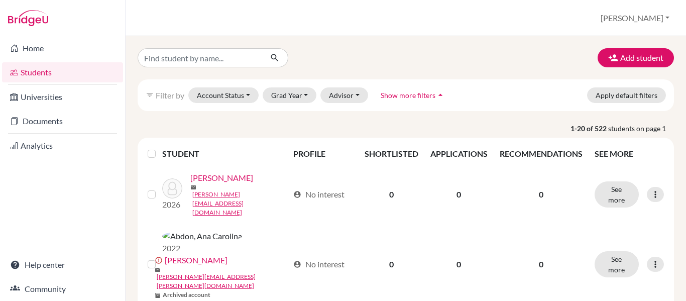  What do you see at coordinates (541, 154) in the screenshot?
I see `th: RECOMMENDATIONS` at bounding box center [541, 154].